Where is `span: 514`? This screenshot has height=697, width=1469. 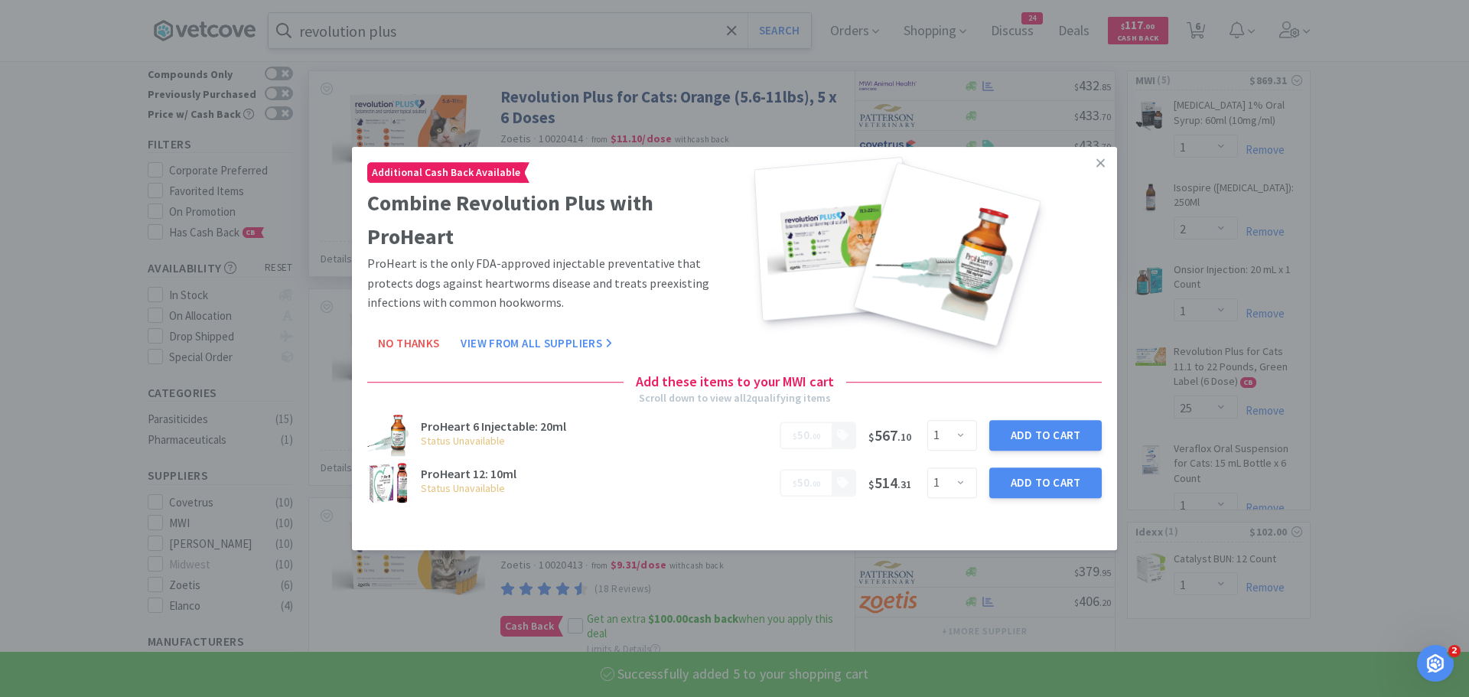 span: 514 is located at coordinates (890, 482).